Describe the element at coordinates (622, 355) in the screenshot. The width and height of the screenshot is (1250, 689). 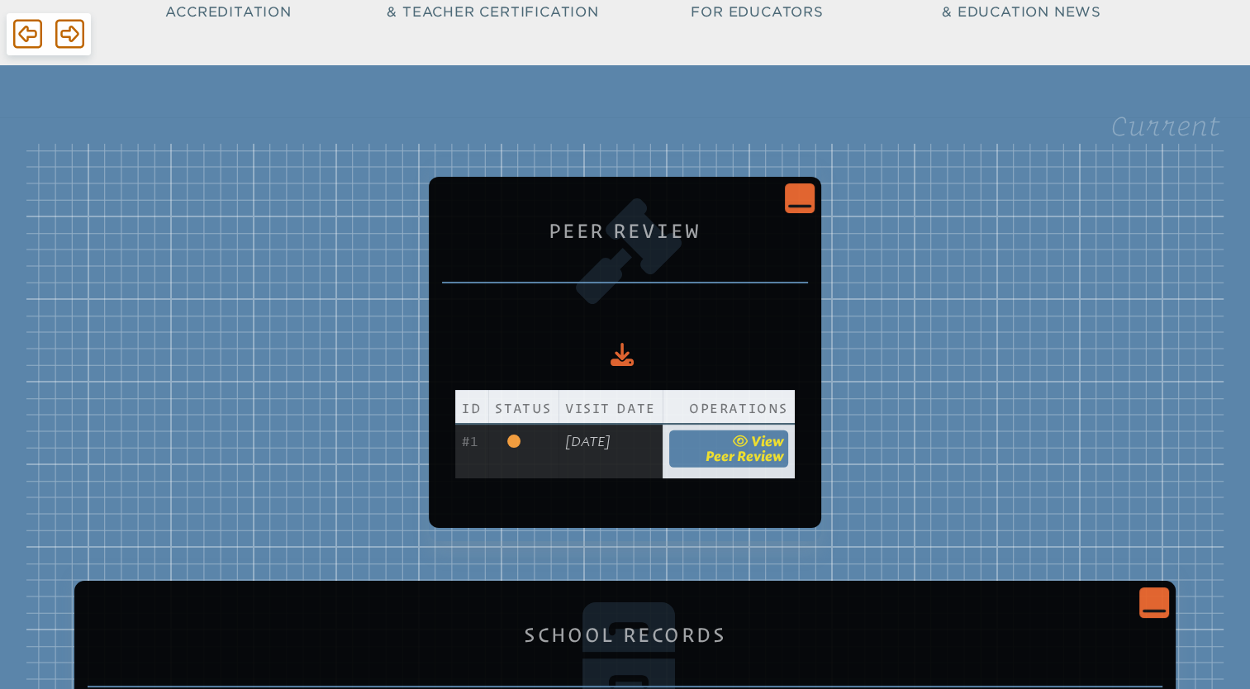
I see `div: Download to CSV` at that location.